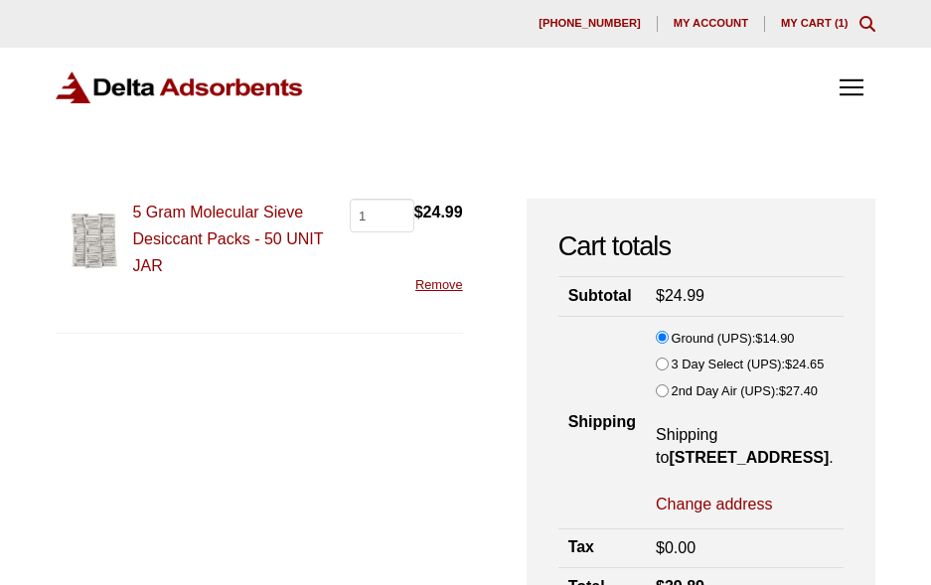 The image size is (931, 585). Describe the element at coordinates (867, 24) in the screenshot. I see `div: Toggle Modal Content` at that location.